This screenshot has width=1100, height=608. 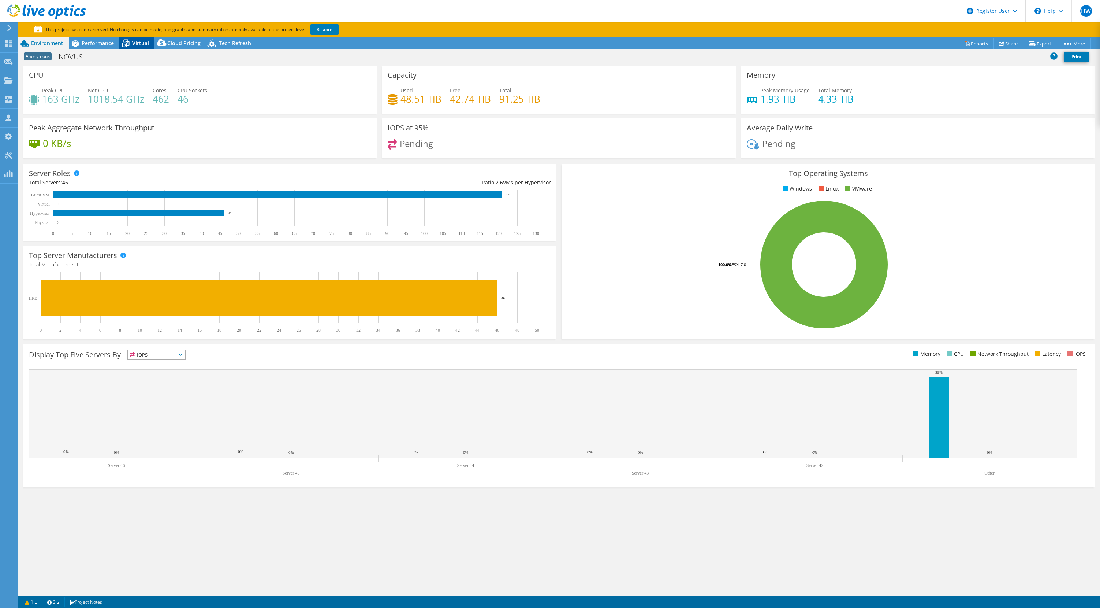 I want to click on text: 2, so click(x=60, y=330).